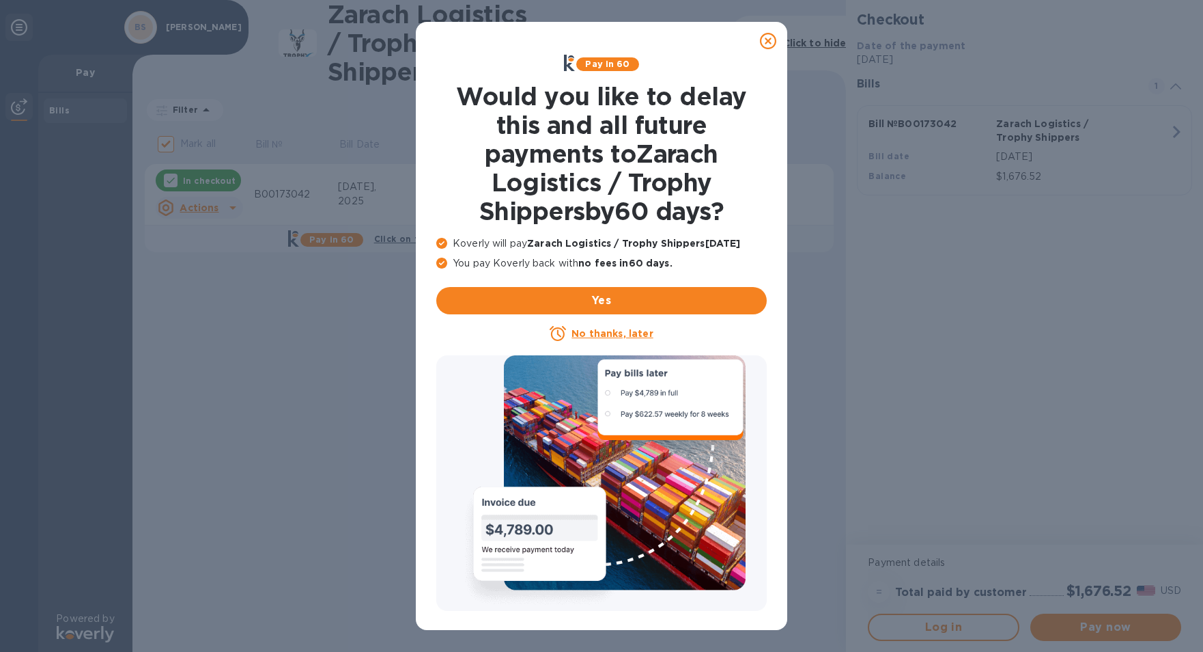  I want to click on b: no fees in 60 days ., so click(625, 263).